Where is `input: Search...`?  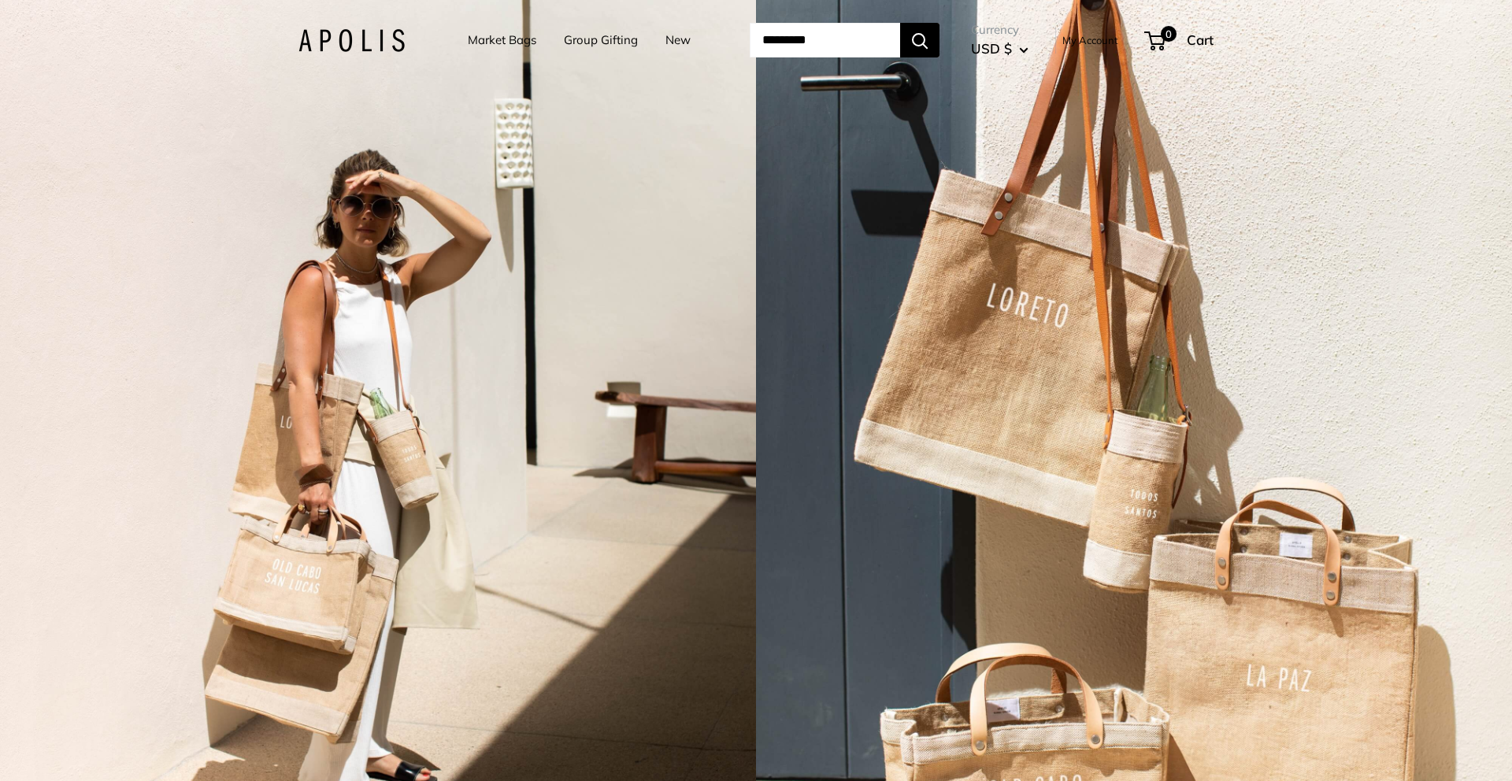
input: Search... is located at coordinates (825, 40).